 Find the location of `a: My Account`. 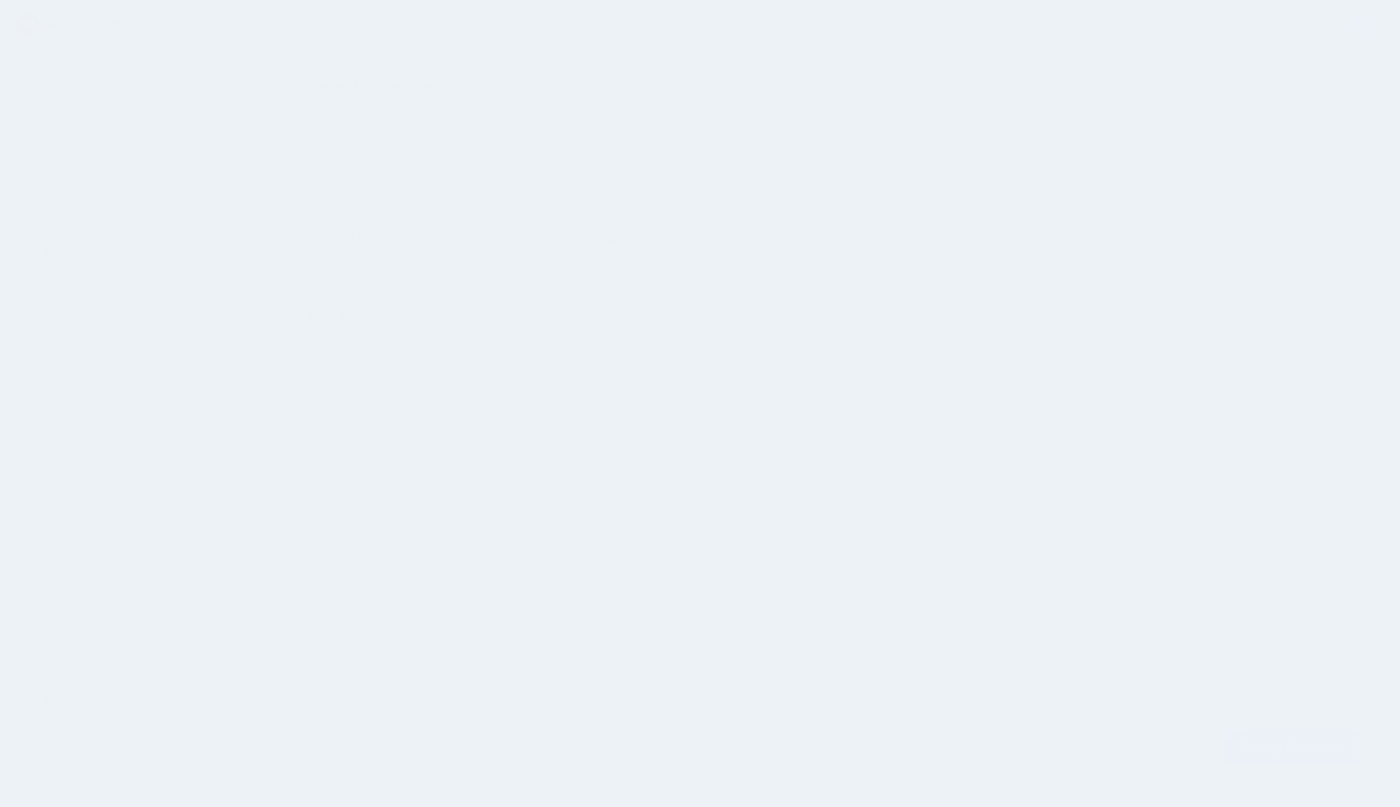

a: My Account is located at coordinates (1305, 26).